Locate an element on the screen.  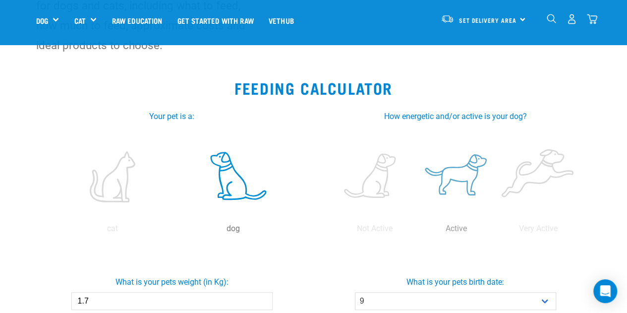
a: Get started with Raw is located at coordinates (216, 20).